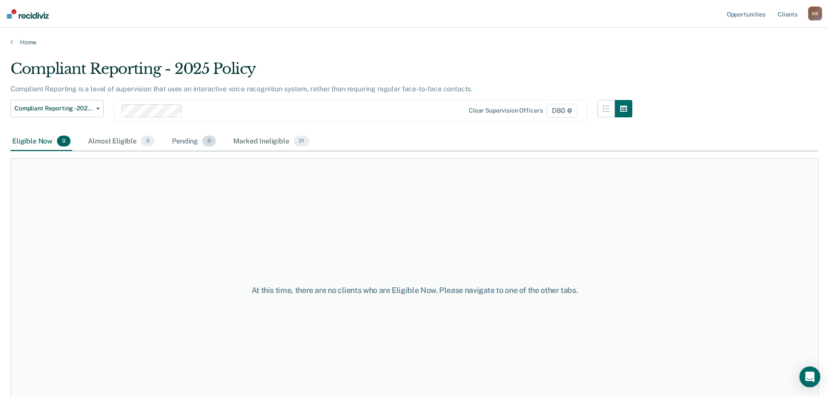 The width and height of the screenshot is (829, 396). What do you see at coordinates (57, 109) in the screenshot?
I see `button: Compliant Reporting - 2025 Policy` at bounding box center [57, 109].